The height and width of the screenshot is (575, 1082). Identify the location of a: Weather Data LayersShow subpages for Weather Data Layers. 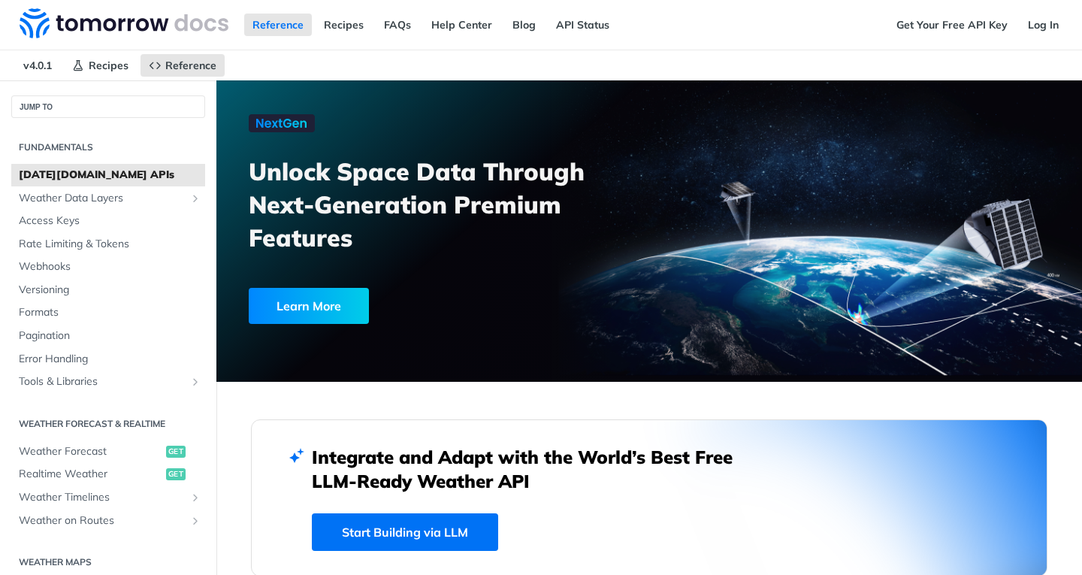
(108, 198).